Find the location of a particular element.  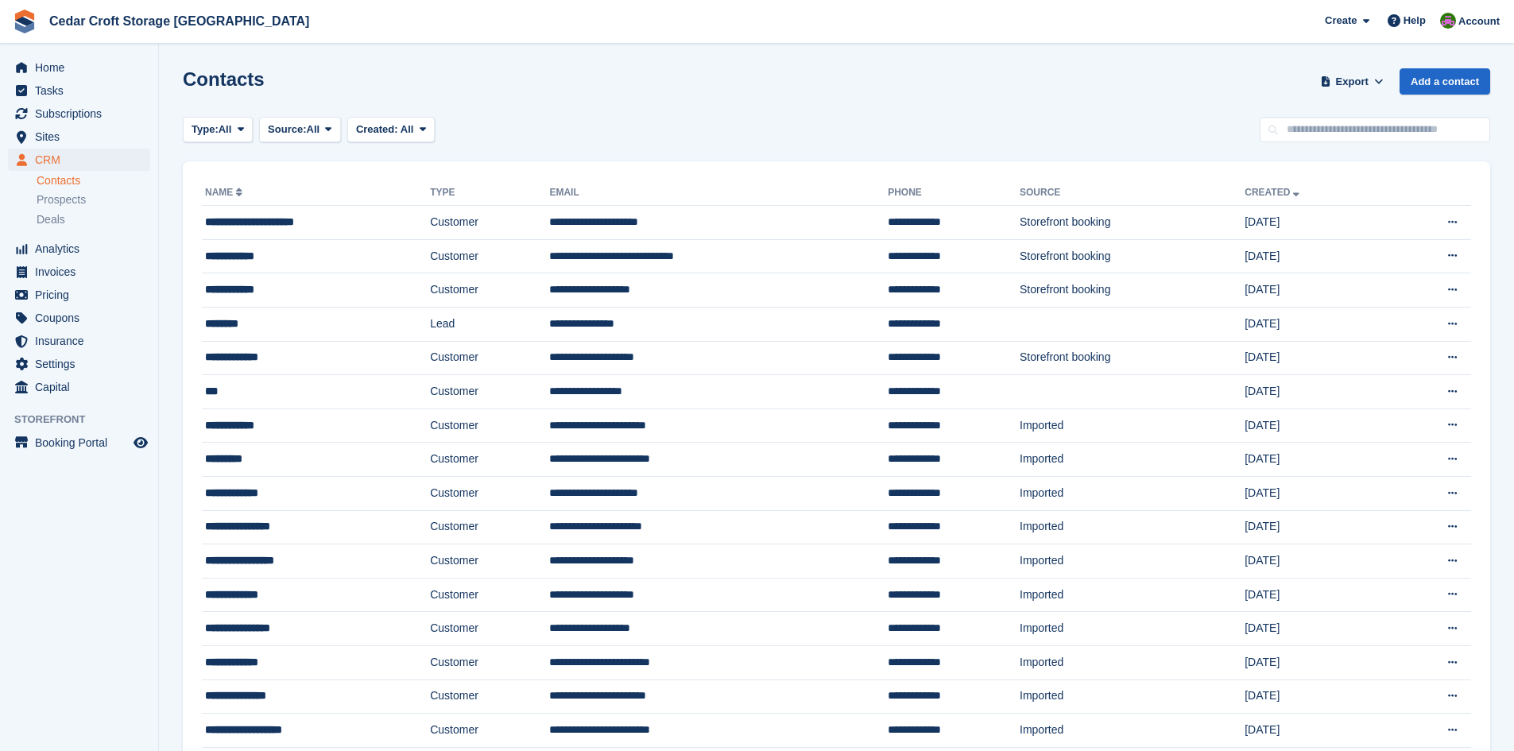

span: Analytics is located at coordinates (83, 249).